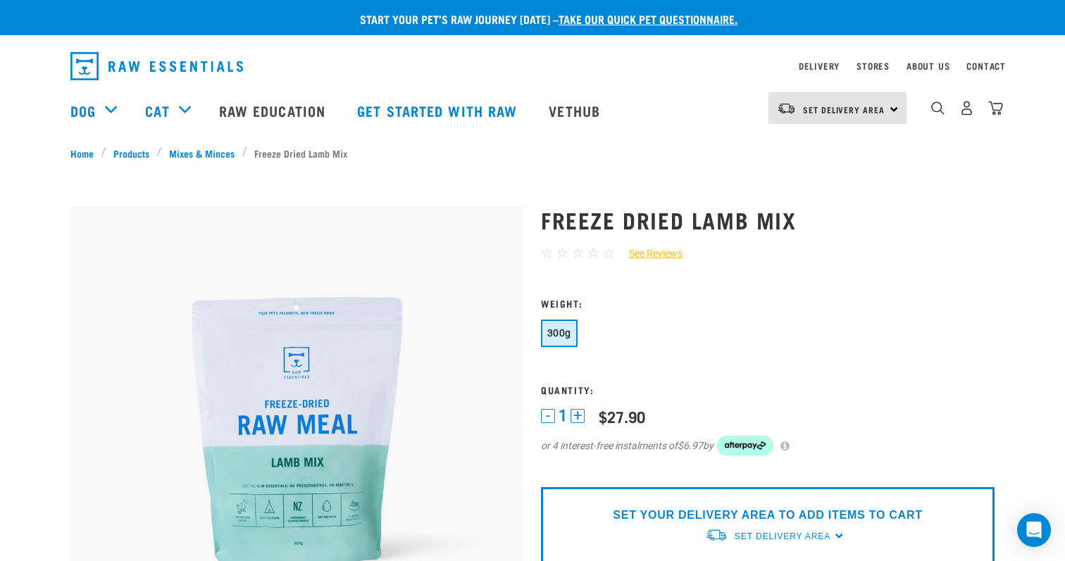 This screenshot has height=561, width=1065. What do you see at coordinates (157, 111) in the screenshot?
I see `a: Cat` at bounding box center [157, 111].